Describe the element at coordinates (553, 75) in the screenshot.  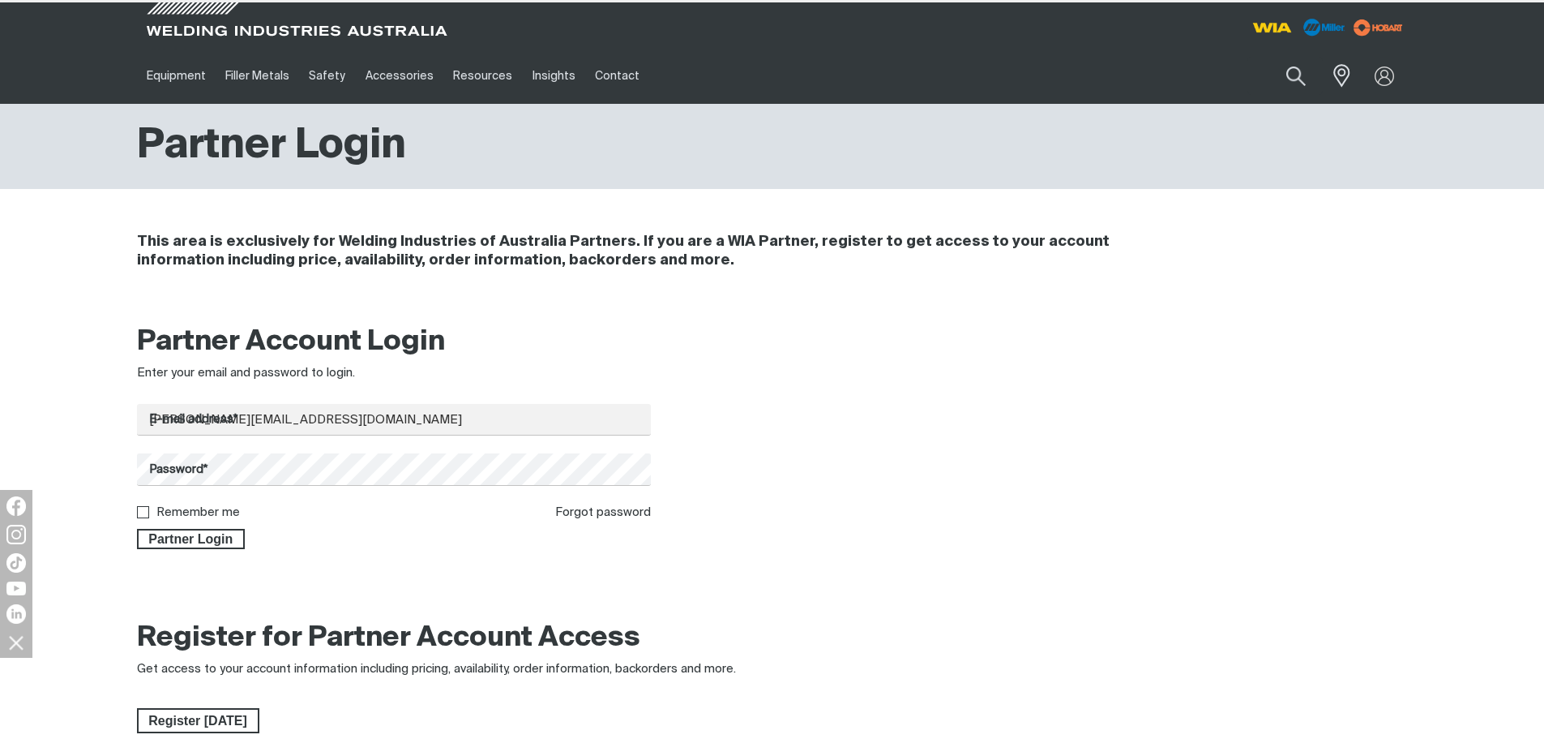
I see `a: Insights` at that location.